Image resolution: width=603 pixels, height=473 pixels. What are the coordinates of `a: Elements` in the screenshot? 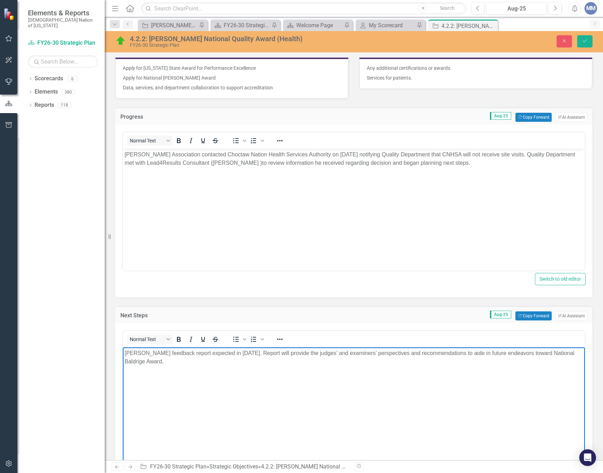 It's located at (46, 92).